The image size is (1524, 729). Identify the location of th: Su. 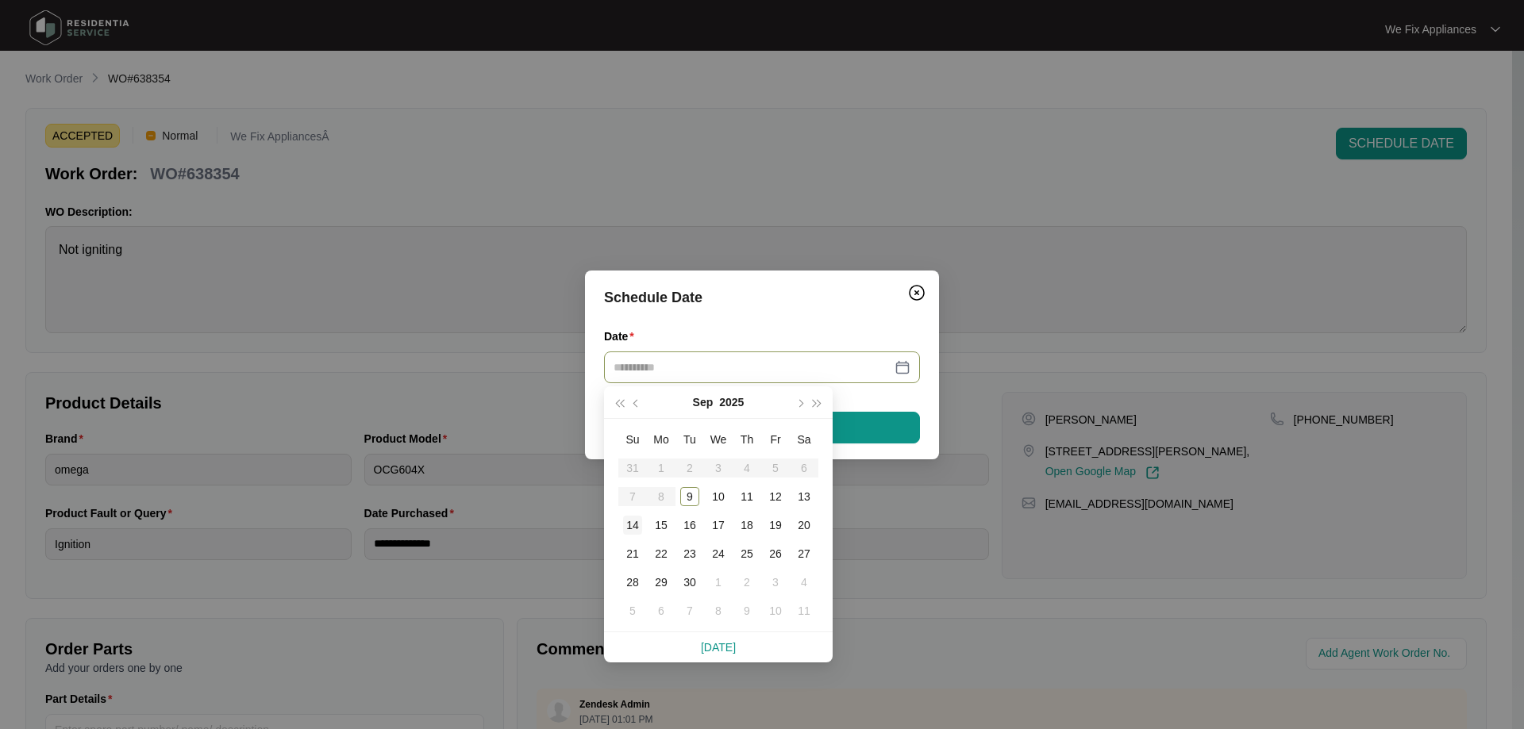
(633, 440).